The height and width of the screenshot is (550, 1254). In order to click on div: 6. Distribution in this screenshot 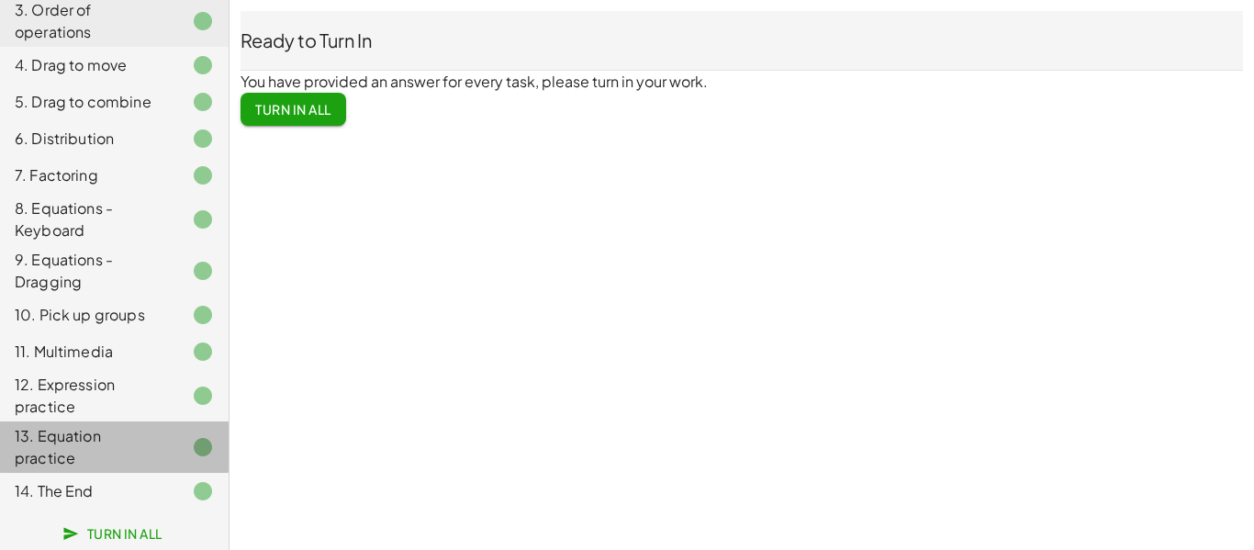, I will do `click(88, 139)`.